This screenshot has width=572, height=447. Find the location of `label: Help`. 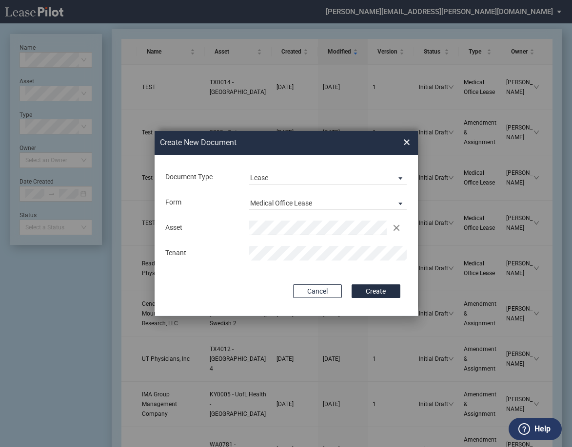

label: Help is located at coordinates (542, 429).